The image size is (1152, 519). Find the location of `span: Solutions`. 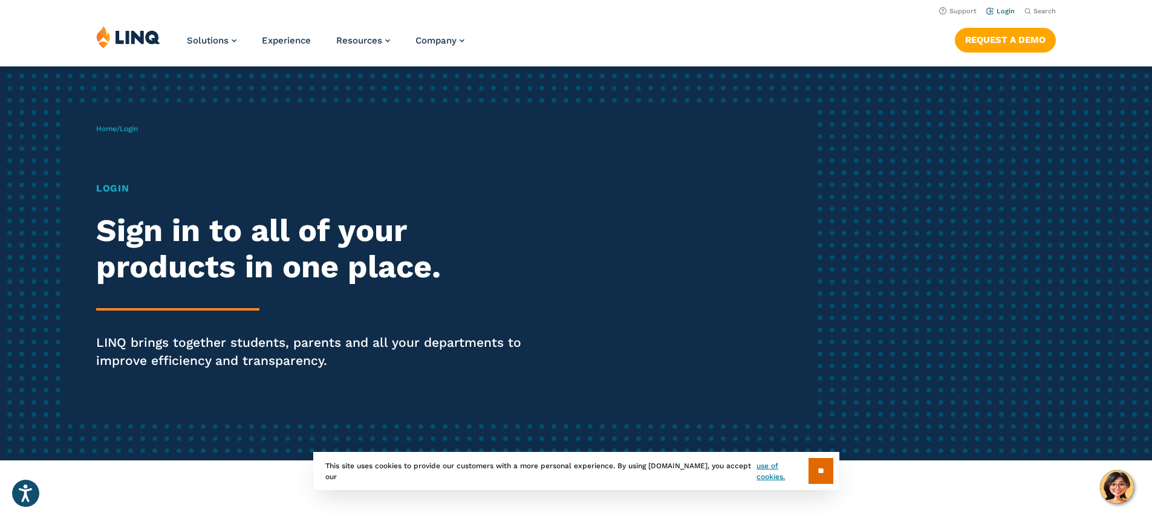

span: Solutions is located at coordinates (207, 41).